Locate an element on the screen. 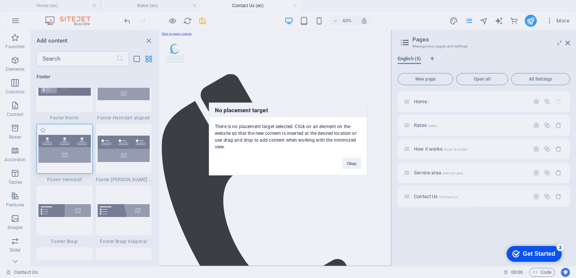  div: 3 is located at coordinates (60, 5).